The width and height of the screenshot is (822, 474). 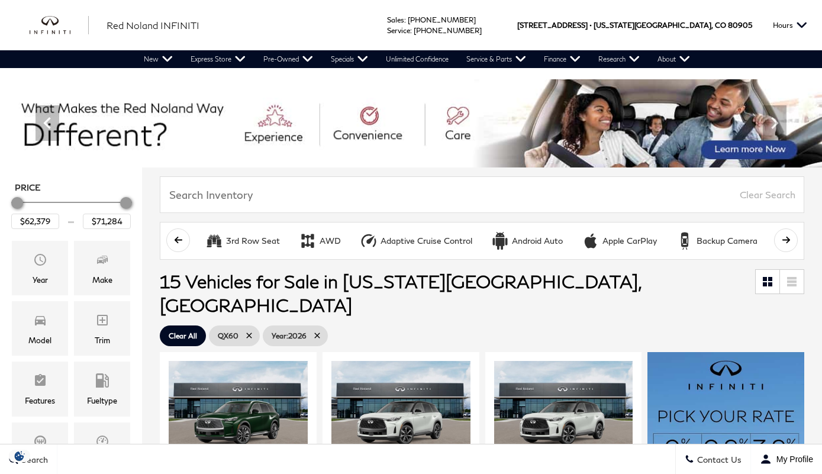 I want to click on img: INFINITI, so click(x=59, y=25).